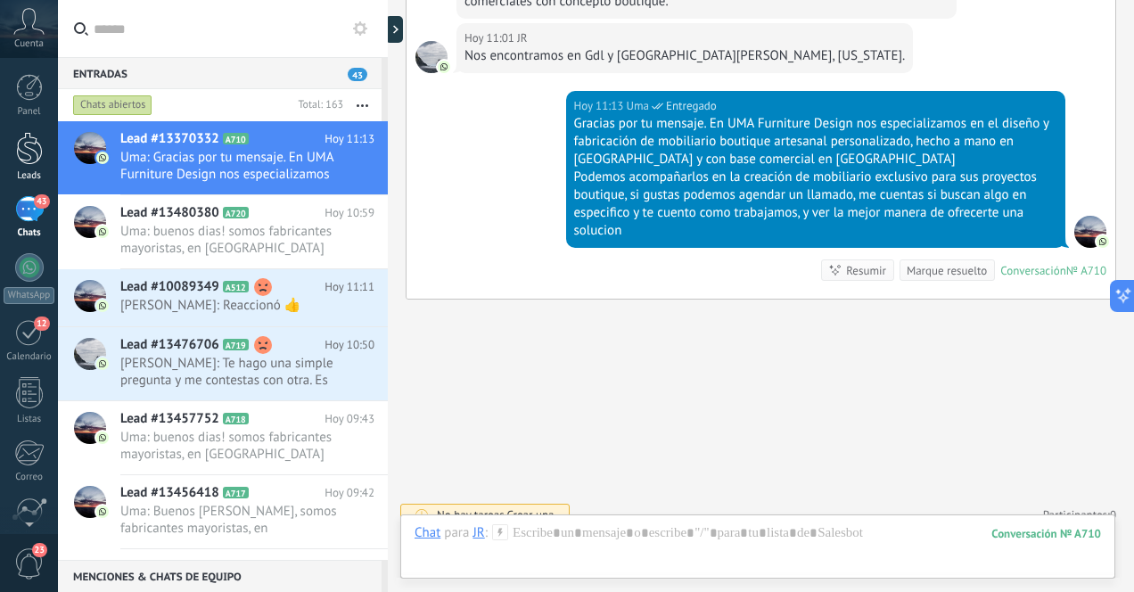 This screenshot has height=592, width=1134. What do you see at coordinates (317, 105) in the screenshot?
I see `div: Total: 163` at bounding box center [317, 105].